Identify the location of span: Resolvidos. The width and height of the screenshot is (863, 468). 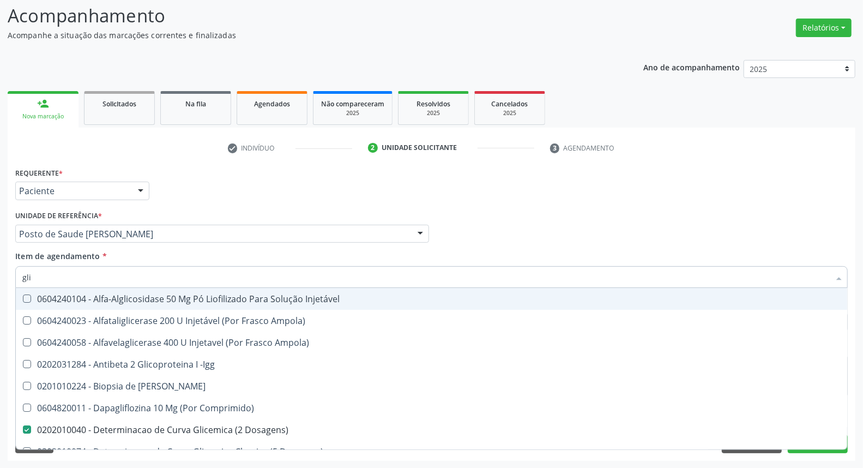
(433, 104).